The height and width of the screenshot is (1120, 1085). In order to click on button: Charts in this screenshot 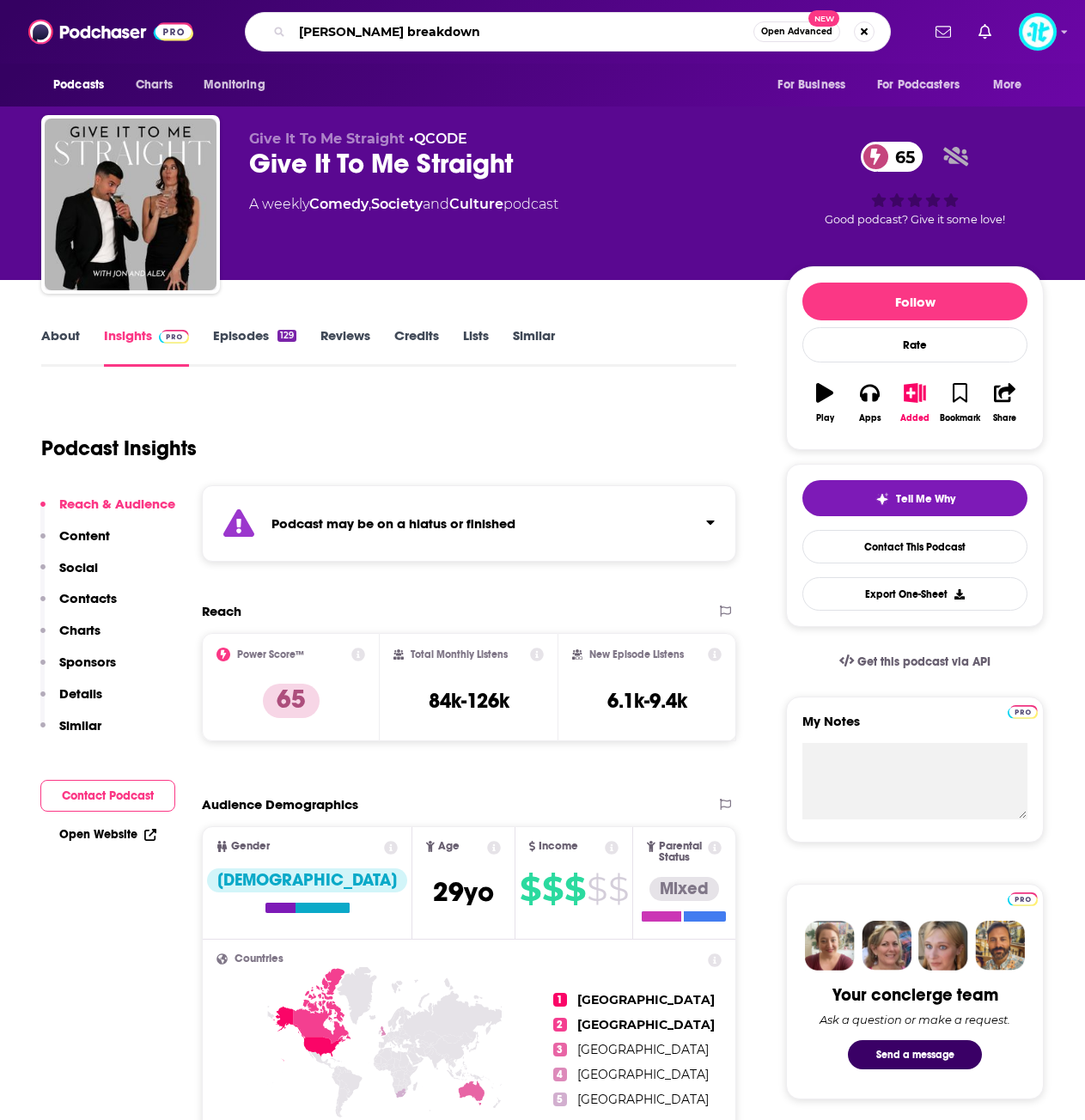, I will do `click(71, 638)`.